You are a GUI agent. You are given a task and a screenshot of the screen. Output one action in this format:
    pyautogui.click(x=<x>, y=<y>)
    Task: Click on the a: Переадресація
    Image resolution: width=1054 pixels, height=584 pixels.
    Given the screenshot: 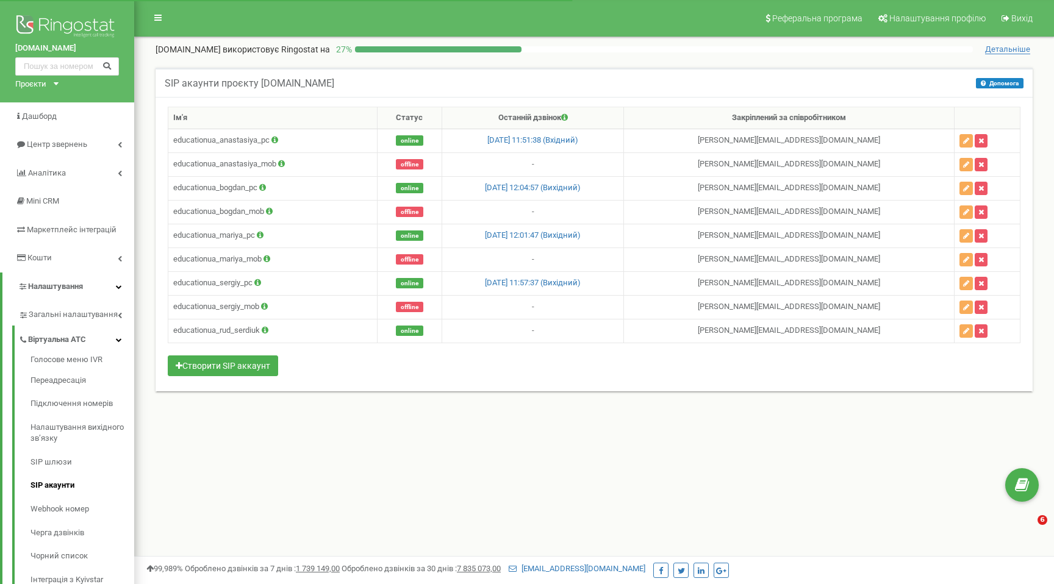 What is the action you would take?
    pyautogui.click(x=82, y=381)
    